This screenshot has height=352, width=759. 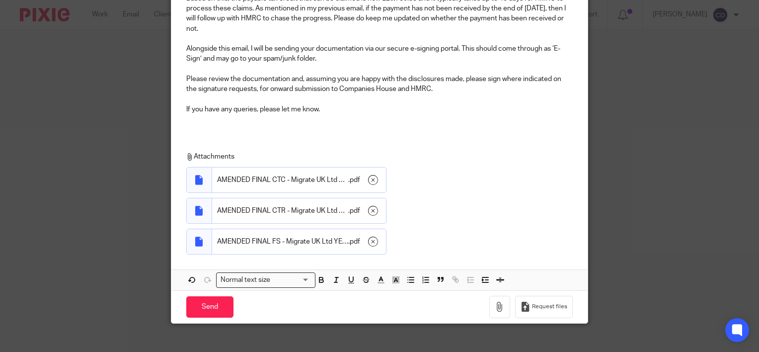 I want to click on button: Request files, so click(x=544, y=306).